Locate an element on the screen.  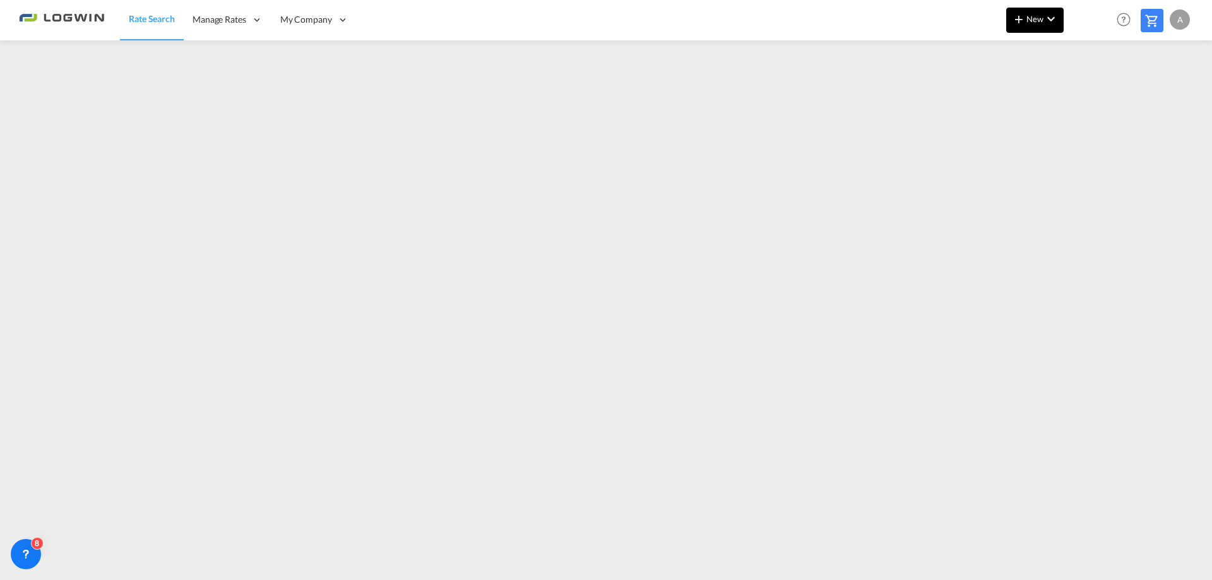
button: icon-plus 400-fgNewicon-chevron-down is located at coordinates (1035, 20).